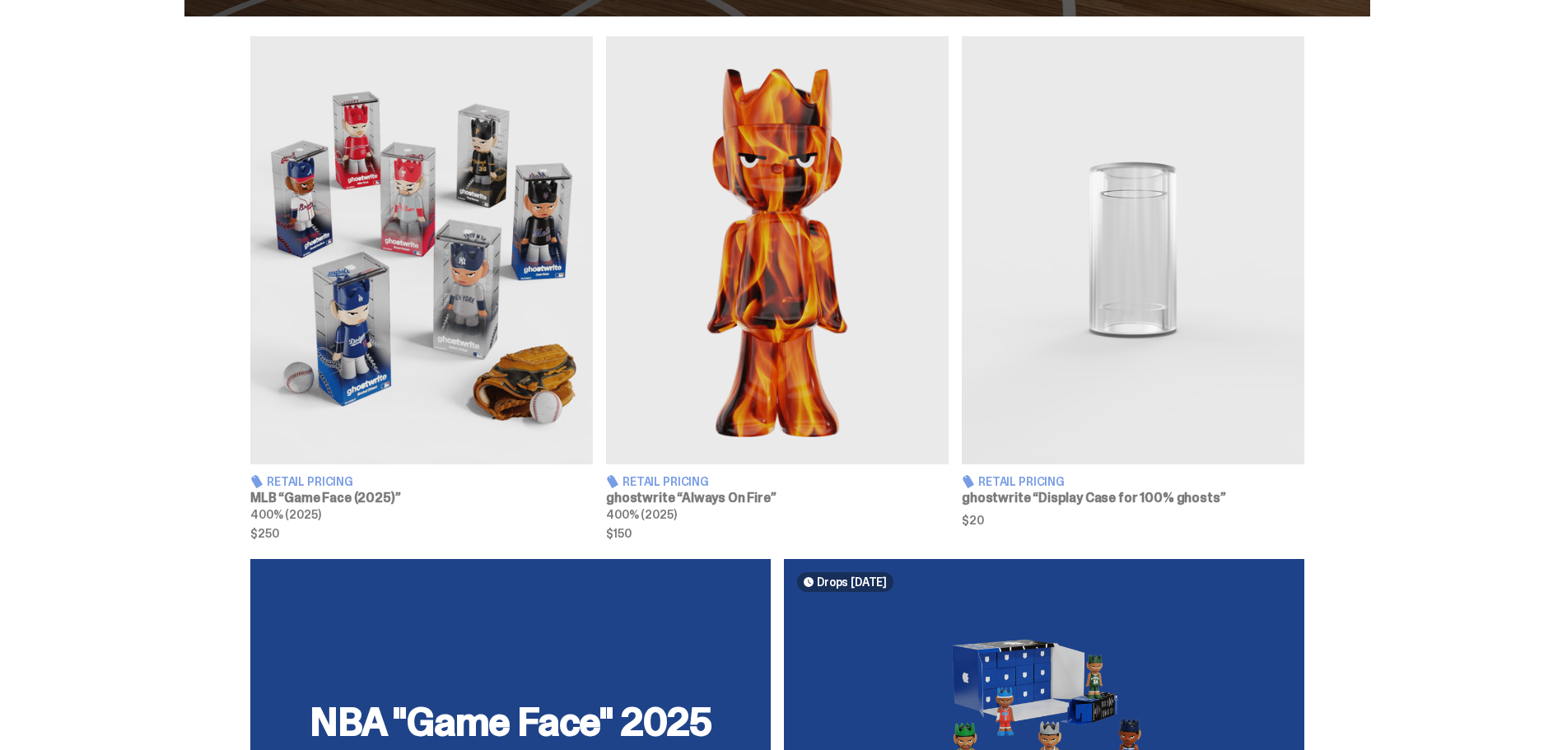  What do you see at coordinates (1133, 250) in the screenshot?
I see `img: Display Case for 100% ghosts` at bounding box center [1133, 250].